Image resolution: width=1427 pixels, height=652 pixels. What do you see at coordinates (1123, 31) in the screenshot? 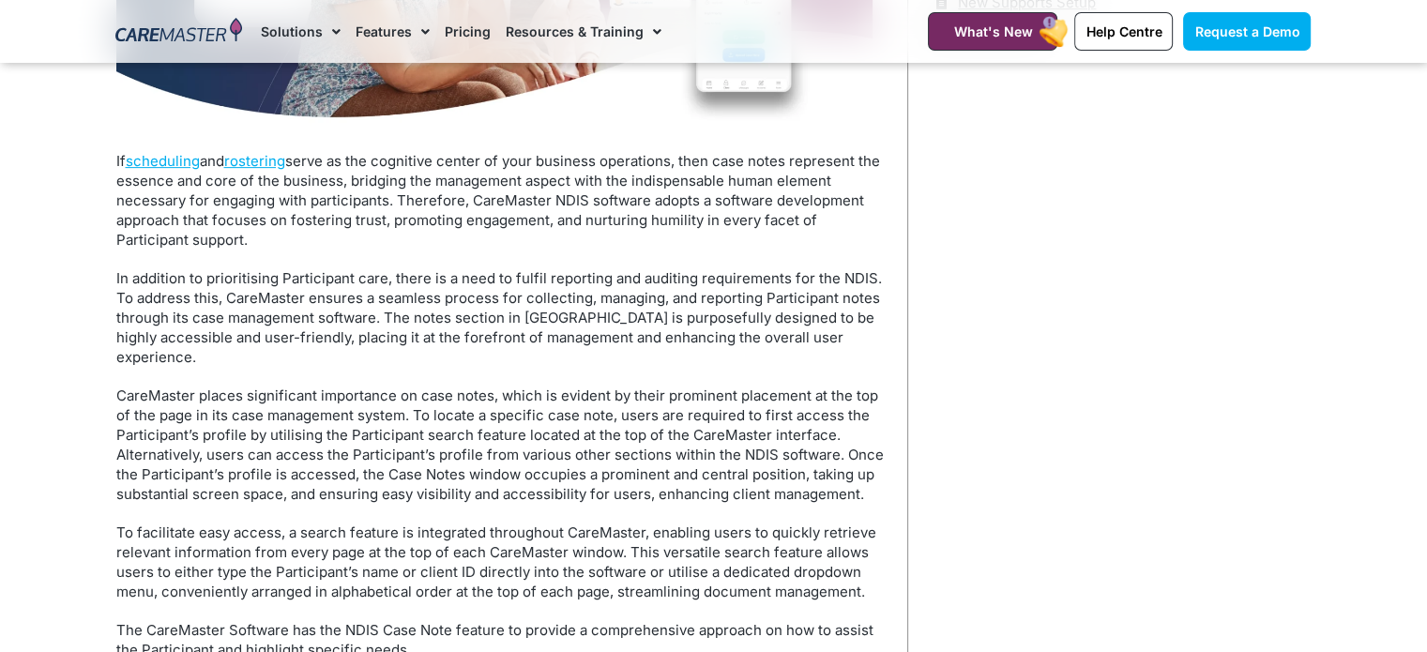
I see `span: Help Centre` at bounding box center [1123, 31].